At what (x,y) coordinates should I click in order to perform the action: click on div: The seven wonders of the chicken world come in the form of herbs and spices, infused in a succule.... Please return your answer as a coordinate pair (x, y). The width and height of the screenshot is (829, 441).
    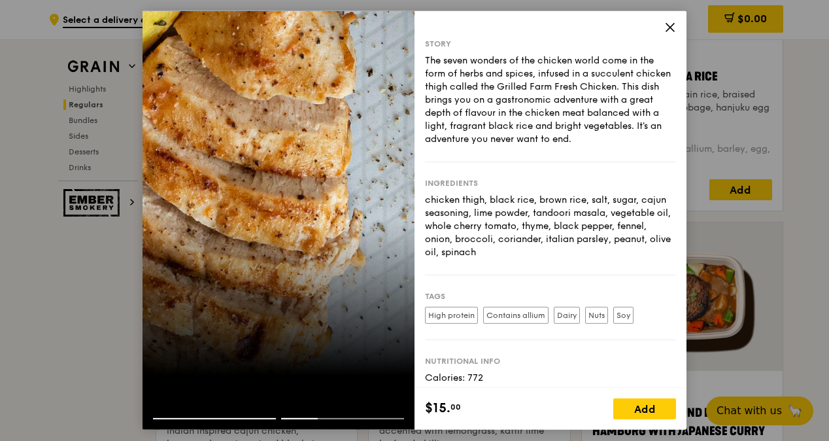
    Looking at the image, I should click on (551, 100).